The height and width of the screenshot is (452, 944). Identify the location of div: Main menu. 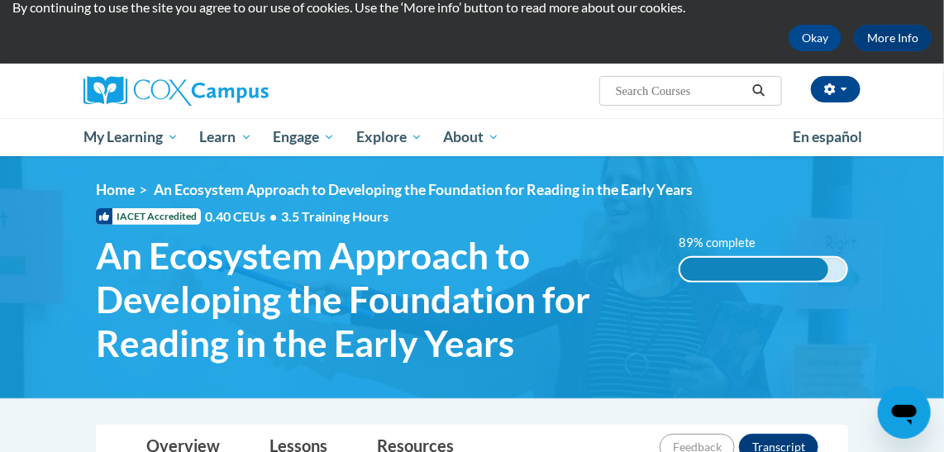
(472, 137).